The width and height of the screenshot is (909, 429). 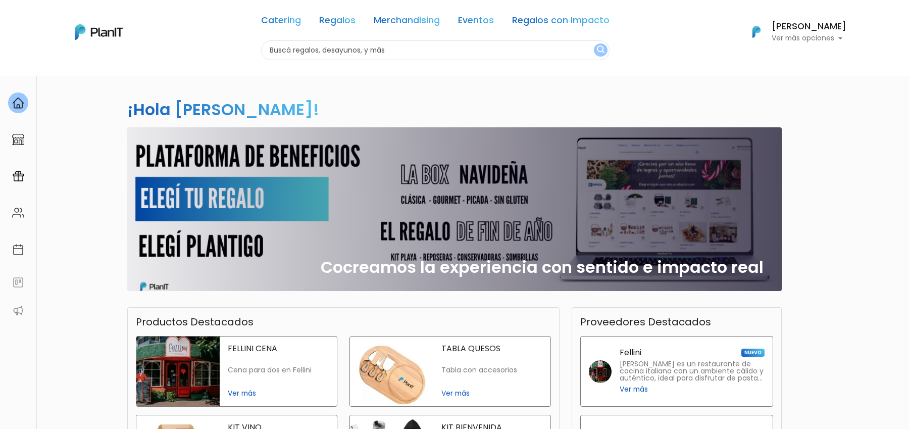 What do you see at coordinates (195, 322) in the screenshot?
I see `h3: Productos Destacados` at bounding box center [195, 322].